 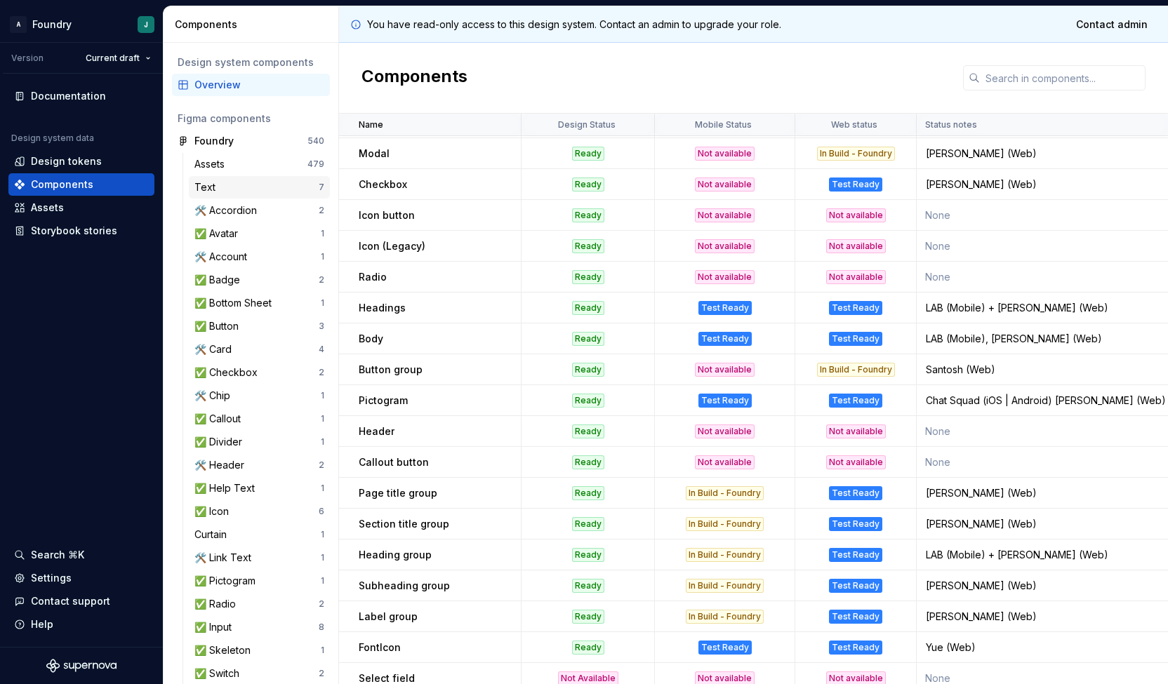 I want to click on div: Foundry, so click(x=52, y=25).